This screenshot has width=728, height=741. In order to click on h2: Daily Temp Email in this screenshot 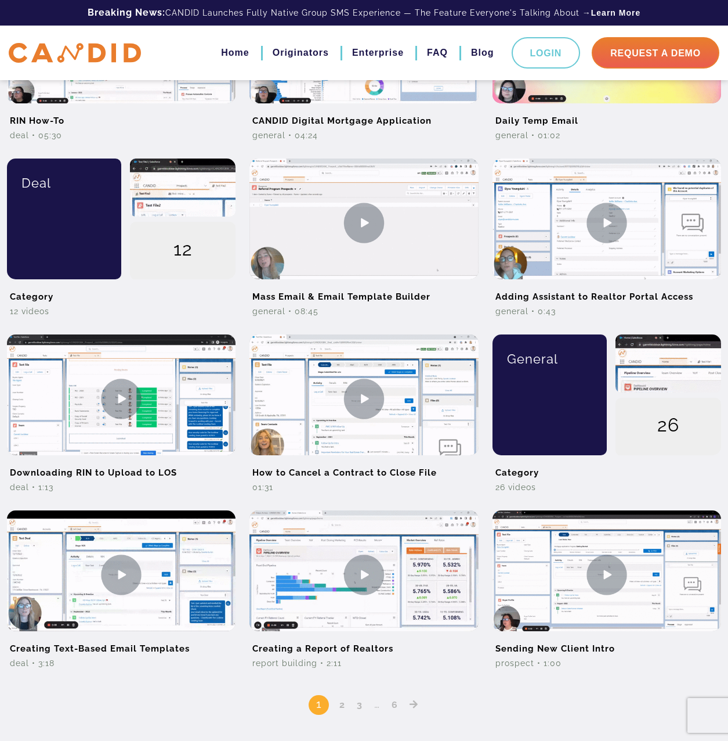, I will do `click(607, 116)`.